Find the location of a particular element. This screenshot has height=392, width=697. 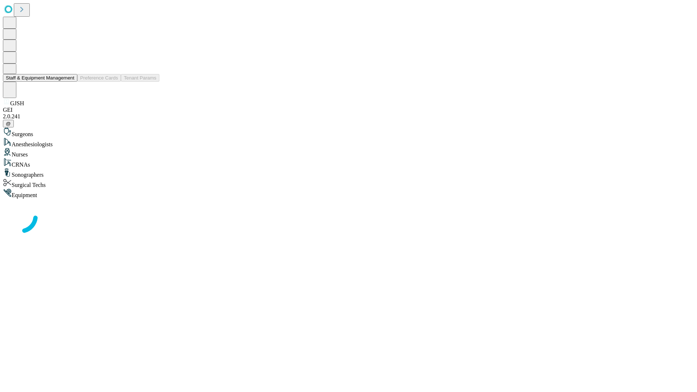

div: GEI is located at coordinates (349, 110).